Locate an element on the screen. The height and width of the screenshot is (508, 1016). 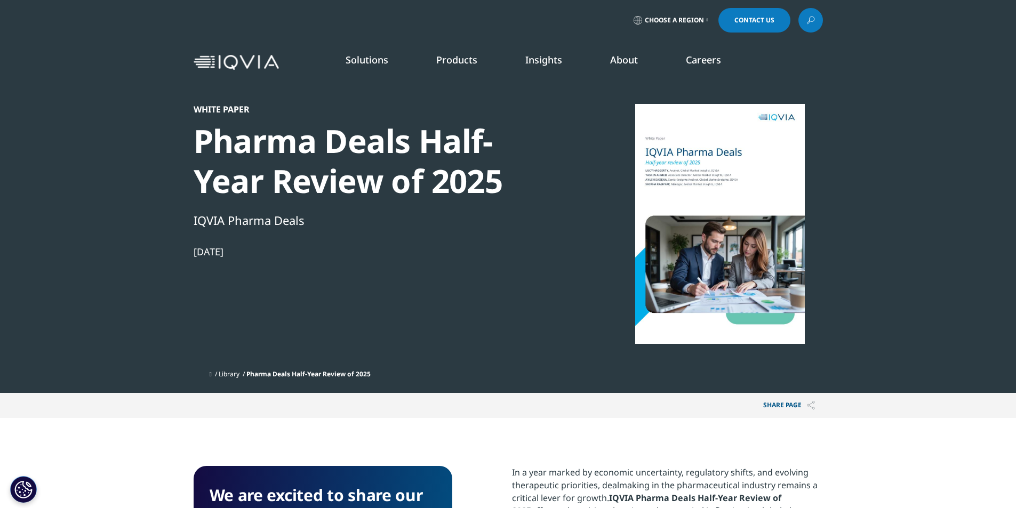
a: Insights is located at coordinates (543, 60).